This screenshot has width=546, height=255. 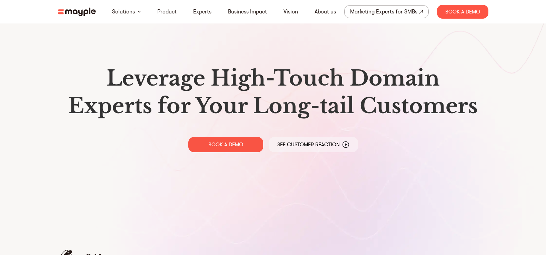 I want to click on div: Marketing Experts for SMBs, so click(x=384, y=12).